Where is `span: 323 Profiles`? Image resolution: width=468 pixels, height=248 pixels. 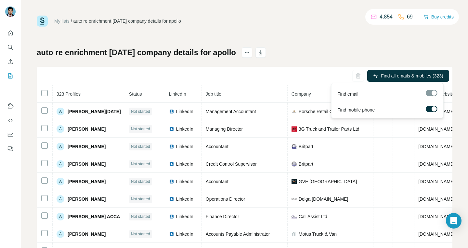 span: 323 Profiles is located at coordinates (69, 94).